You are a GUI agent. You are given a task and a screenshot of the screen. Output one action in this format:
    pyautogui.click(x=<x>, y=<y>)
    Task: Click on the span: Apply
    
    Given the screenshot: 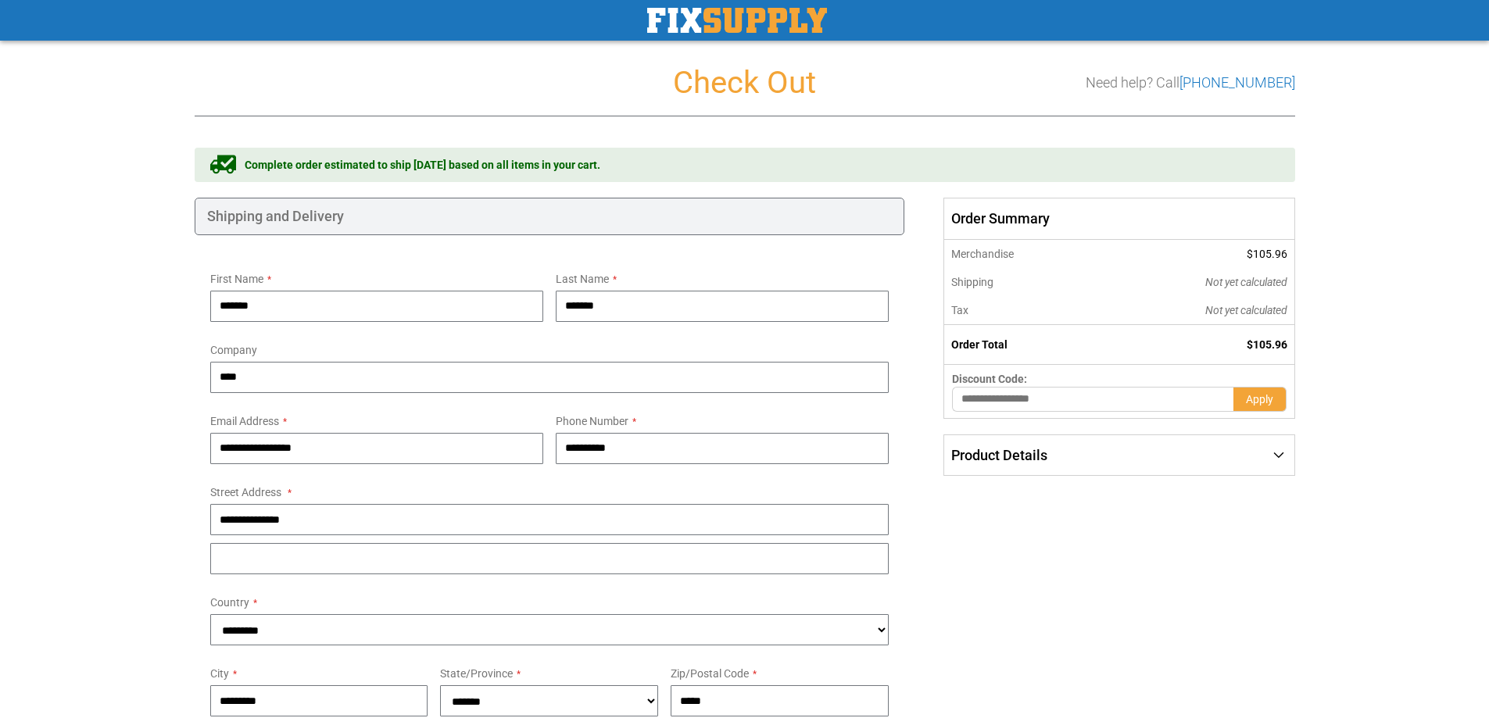 What is the action you would take?
    pyautogui.click(x=1259, y=399)
    